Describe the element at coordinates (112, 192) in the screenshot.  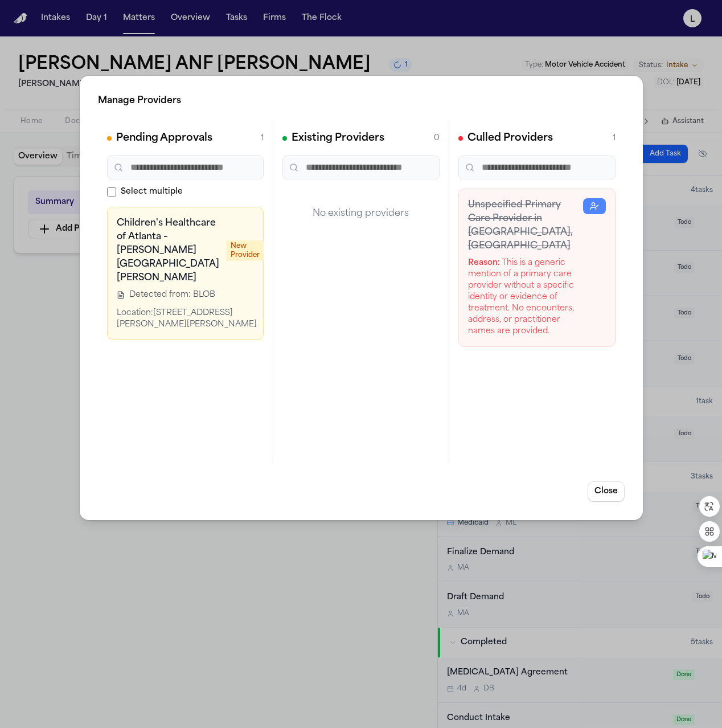
I see `input: Select multiple` at that location.